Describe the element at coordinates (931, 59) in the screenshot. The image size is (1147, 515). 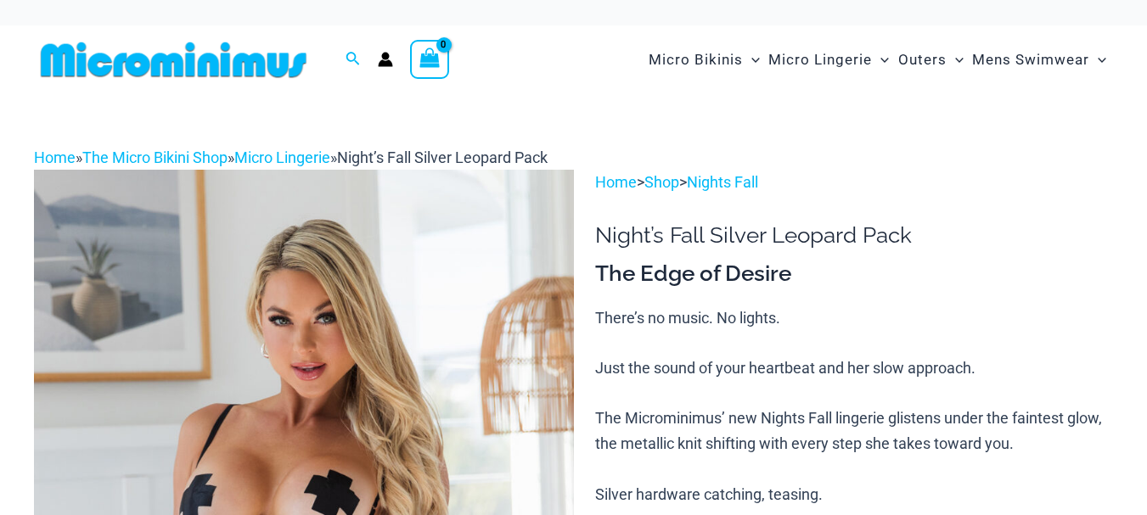
I see `a: OutersMenu ToggleMenu Toggle` at that location.